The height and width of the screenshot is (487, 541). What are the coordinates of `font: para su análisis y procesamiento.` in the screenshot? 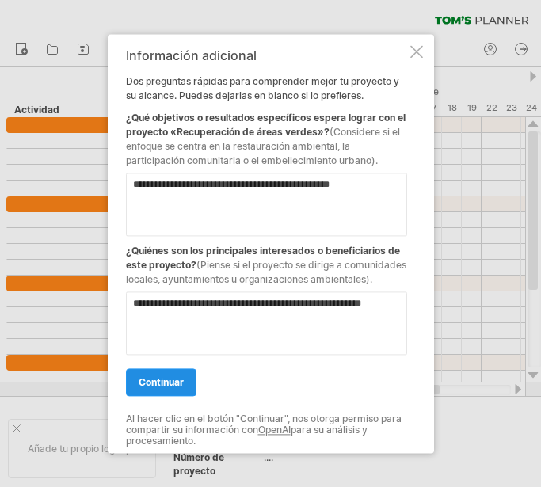 It's located at (246, 435).